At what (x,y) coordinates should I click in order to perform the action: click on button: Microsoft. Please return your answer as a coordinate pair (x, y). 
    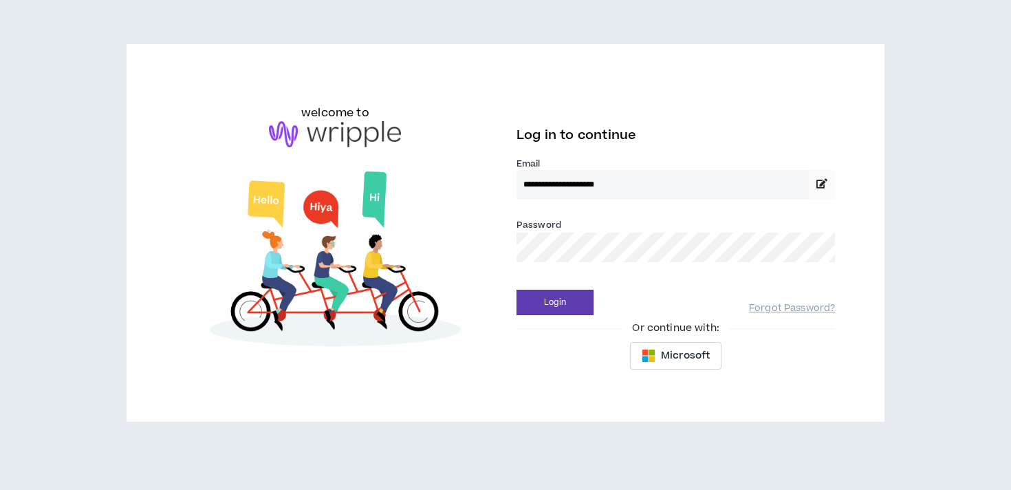
    Looking at the image, I should click on (675, 356).